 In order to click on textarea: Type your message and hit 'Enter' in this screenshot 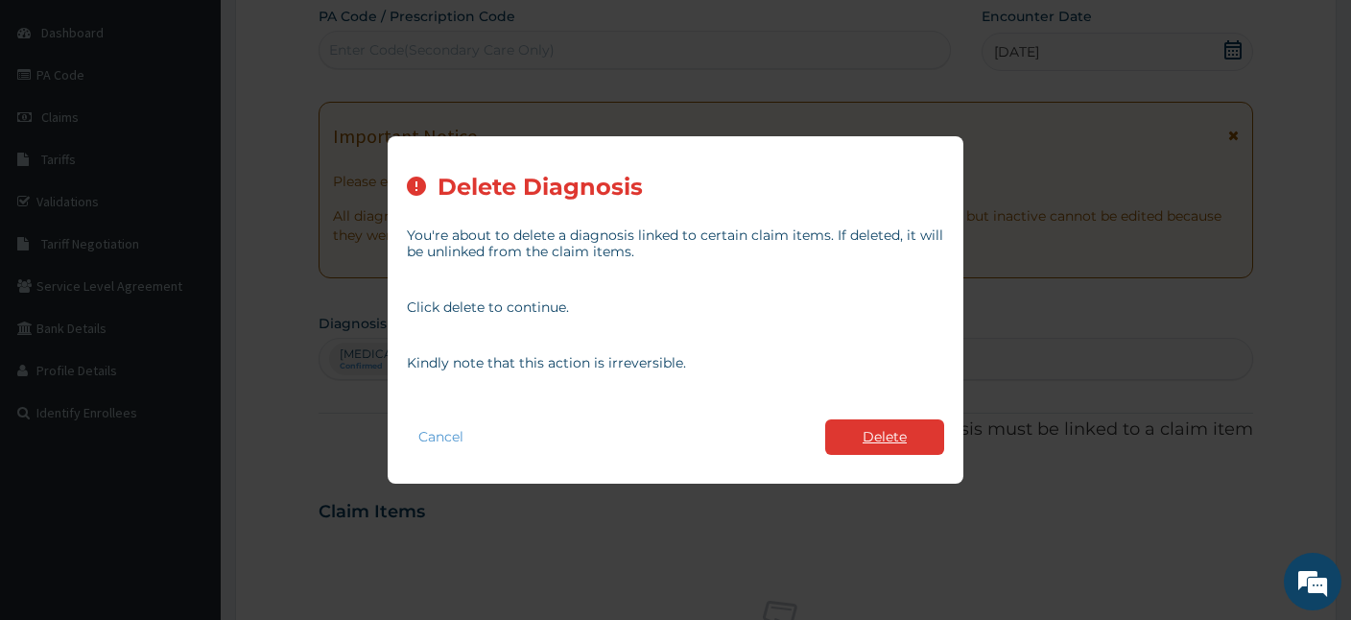, I will do `click(187, 448)`.